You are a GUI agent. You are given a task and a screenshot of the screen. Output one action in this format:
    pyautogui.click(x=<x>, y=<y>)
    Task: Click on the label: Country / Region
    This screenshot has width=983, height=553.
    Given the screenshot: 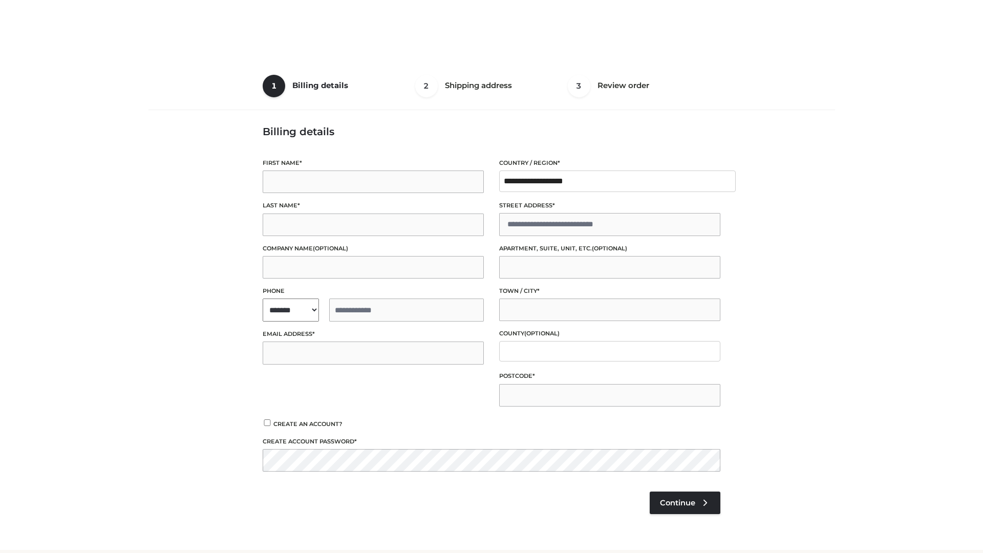 What is the action you would take?
    pyautogui.click(x=610, y=163)
    